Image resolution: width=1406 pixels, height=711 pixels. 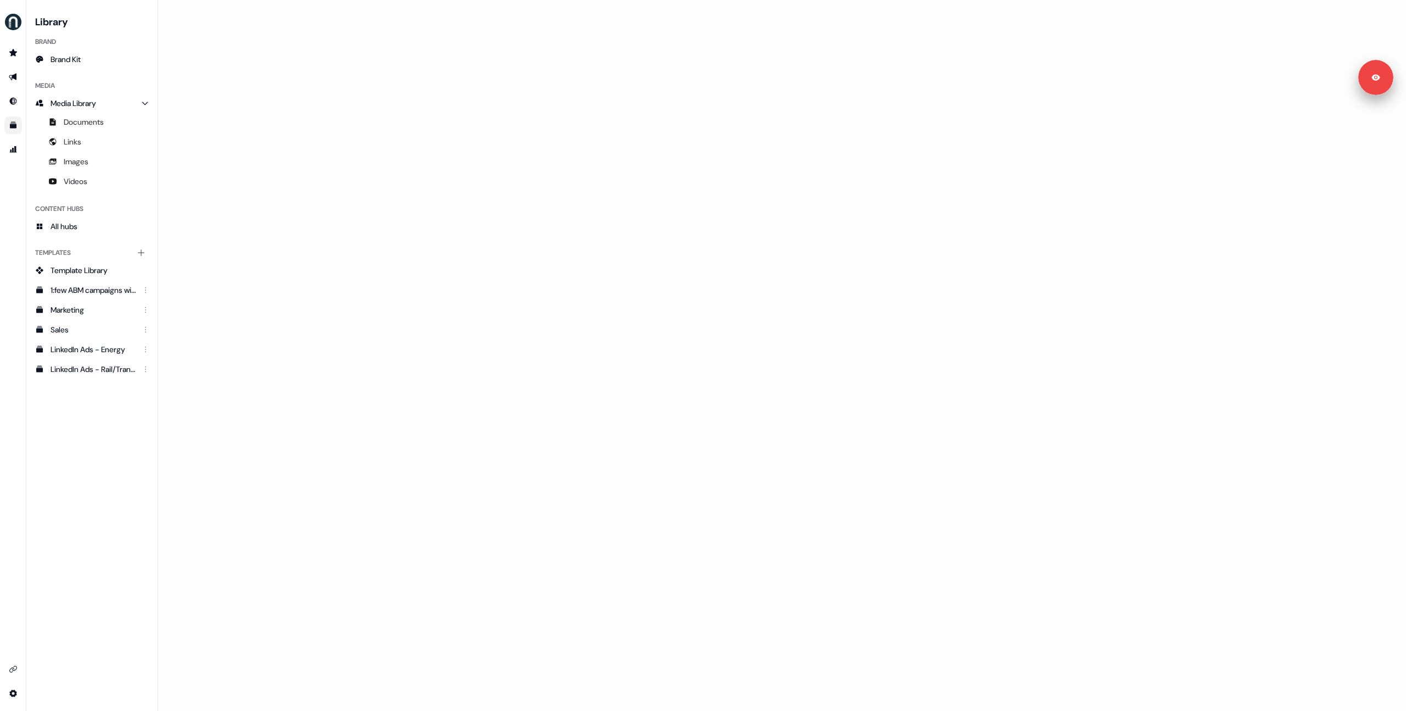 What do you see at coordinates (76, 161) in the screenshot?
I see `span: Images` at bounding box center [76, 161].